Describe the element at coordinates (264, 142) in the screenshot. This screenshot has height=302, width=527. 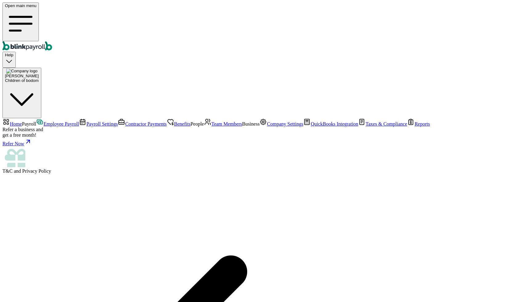
I see `a: Refer Now` at that location.